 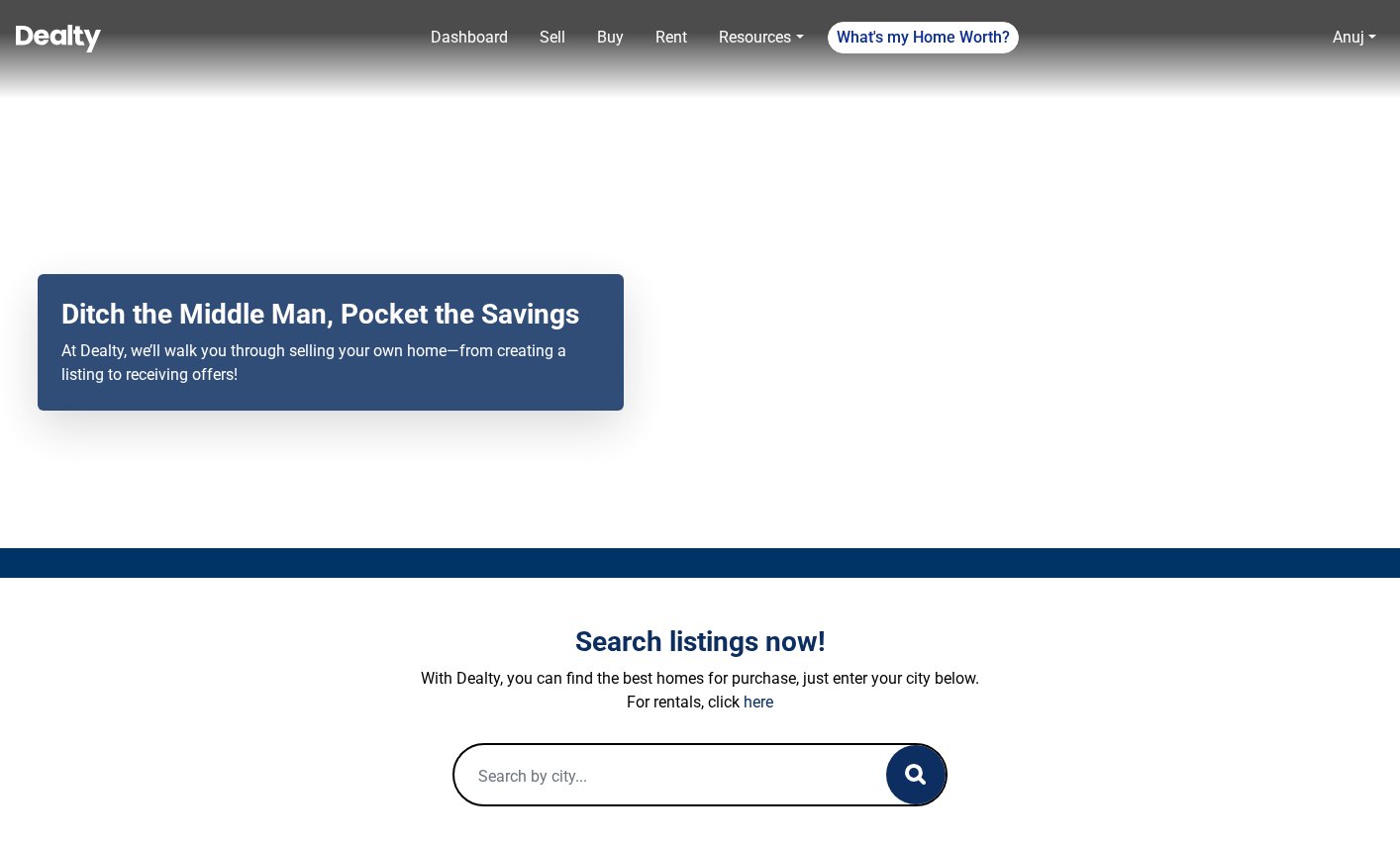 What do you see at coordinates (700, 702) in the screenshot?
I see `p: For rentals, click` at bounding box center [700, 702].